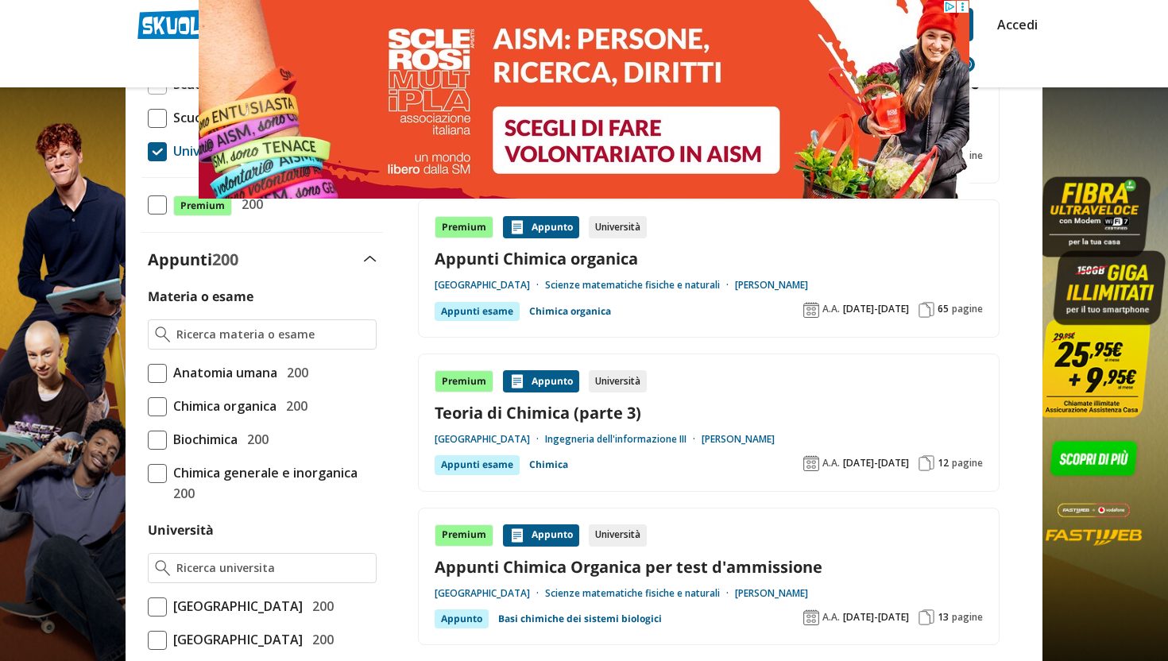  What do you see at coordinates (222, 373) in the screenshot?
I see `span: Anatomia umana` at bounding box center [222, 373].